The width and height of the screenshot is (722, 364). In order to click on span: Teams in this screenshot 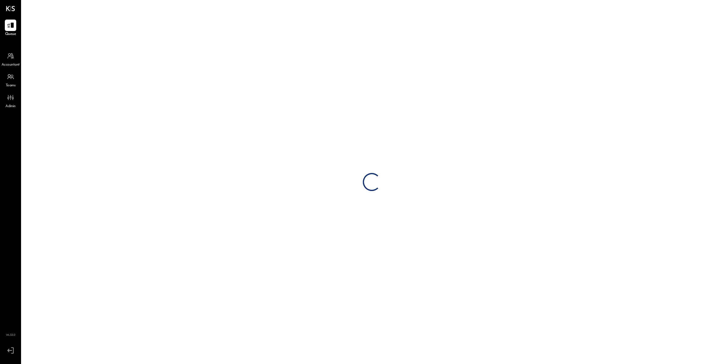, I will do `click(11, 86)`.